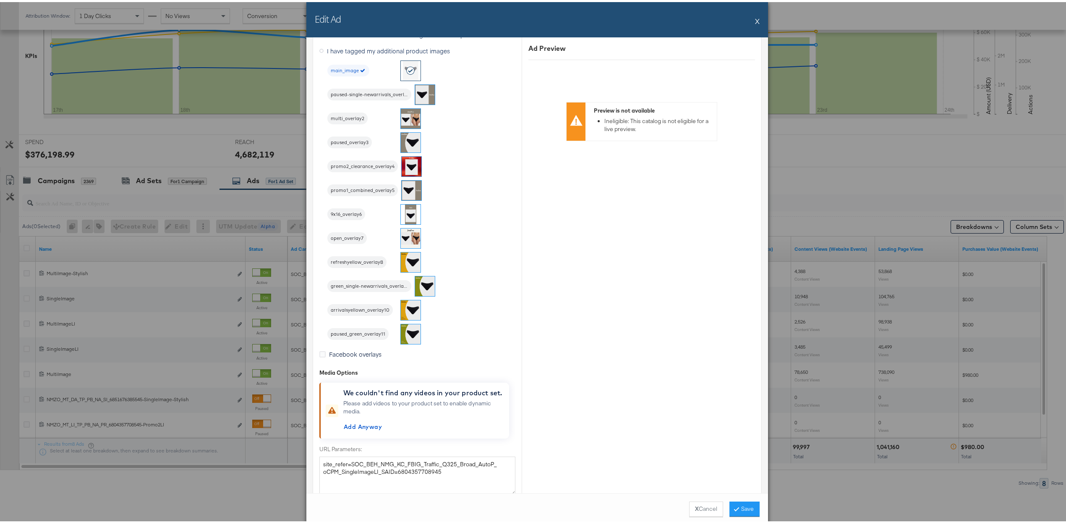 This screenshot has height=523, width=1066. Describe the element at coordinates (424, 414) in the screenshot. I see `div: Please add videos to your product set to enable dynamic media.` at that location.